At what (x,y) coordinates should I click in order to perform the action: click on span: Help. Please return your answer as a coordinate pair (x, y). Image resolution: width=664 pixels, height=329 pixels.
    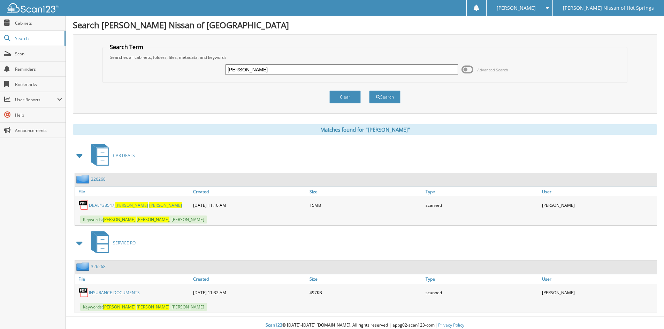
    Looking at the image, I should click on (38, 115).